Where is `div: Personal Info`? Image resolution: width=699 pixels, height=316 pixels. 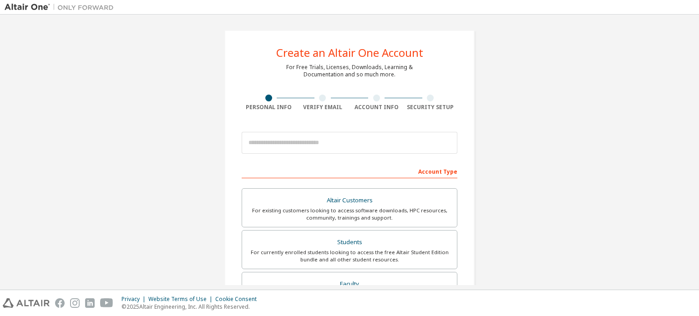
div: Personal Info is located at coordinates (269, 107).